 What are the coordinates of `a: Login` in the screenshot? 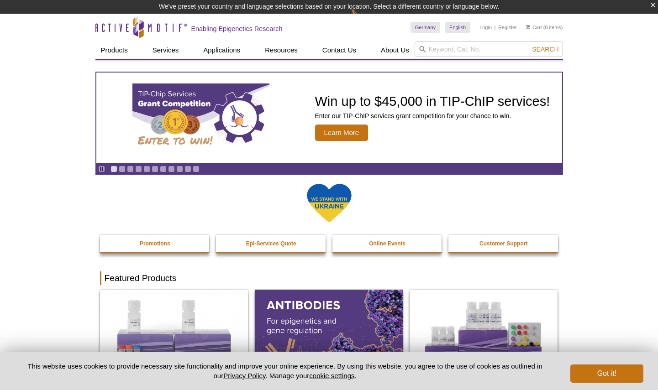 It's located at (485, 27).